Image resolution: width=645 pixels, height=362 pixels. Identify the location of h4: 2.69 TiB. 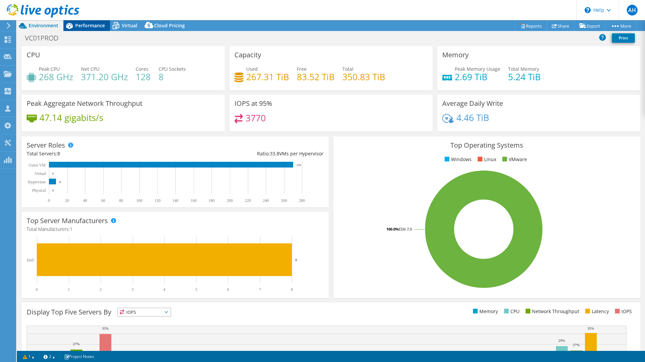
(477, 77).